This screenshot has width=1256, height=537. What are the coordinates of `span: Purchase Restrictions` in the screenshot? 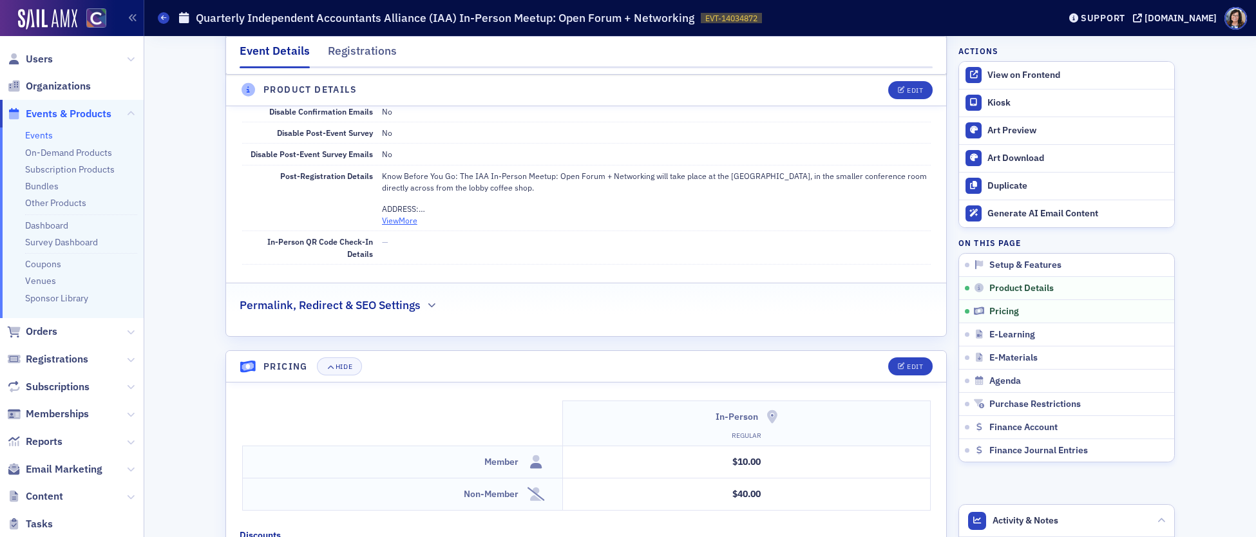 It's located at (1035, 404).